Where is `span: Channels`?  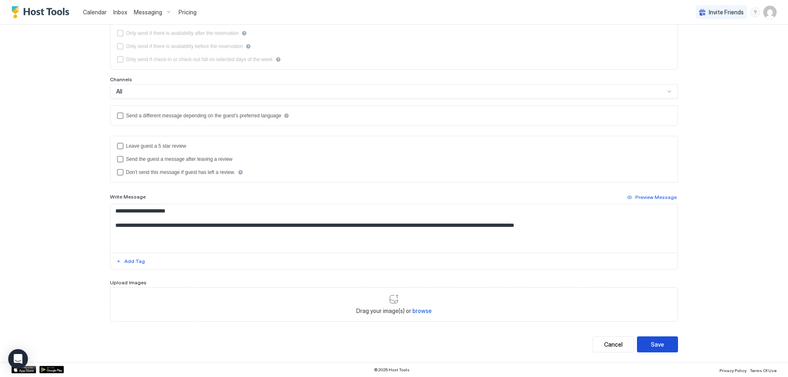
span: Channels is located at coordinates (121, 79).